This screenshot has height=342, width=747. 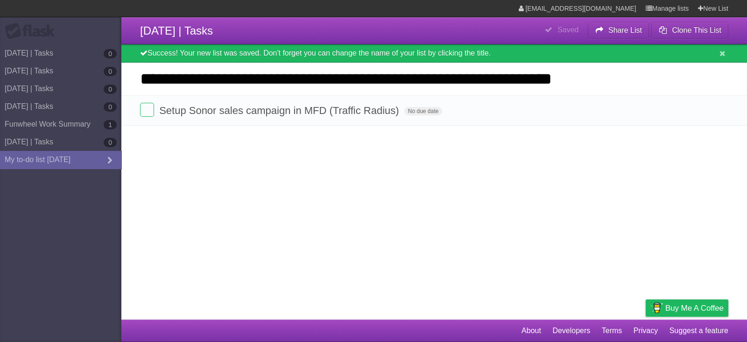 I want to click on b: Clone This List, so click(x=697, y=30).